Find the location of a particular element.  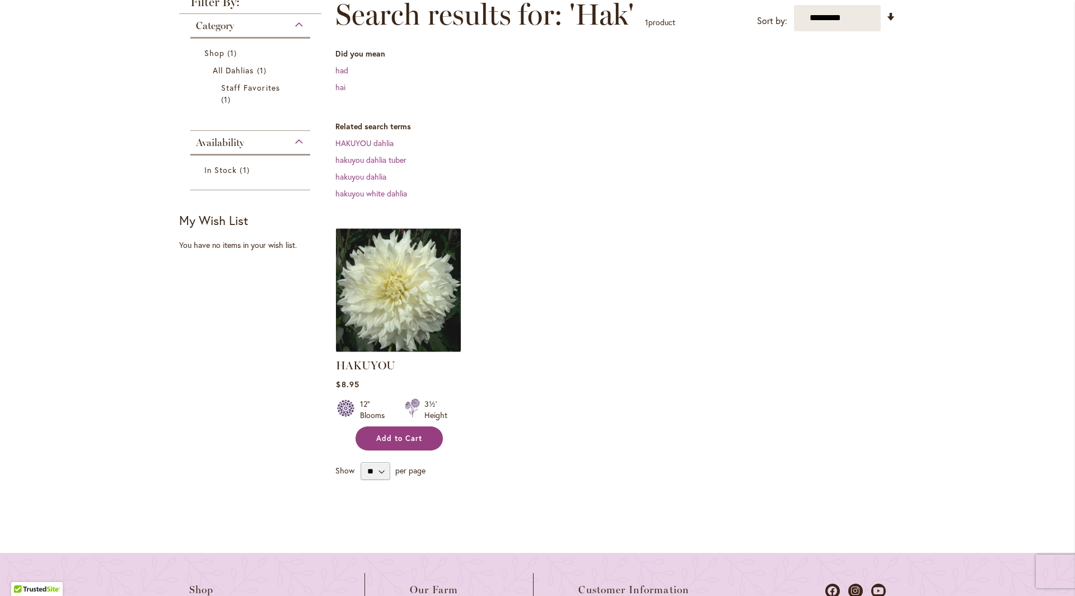

dt: Related search terms is located at coordinates (615, 126).